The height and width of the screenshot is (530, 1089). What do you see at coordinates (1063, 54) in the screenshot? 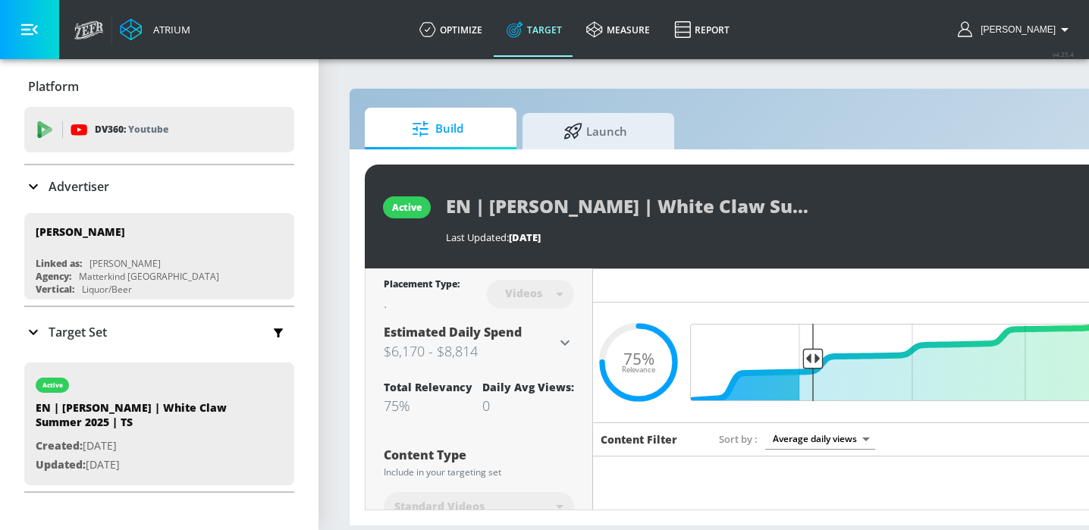
I see `span: v 4.25.4` at bounding box center [1063, 54].